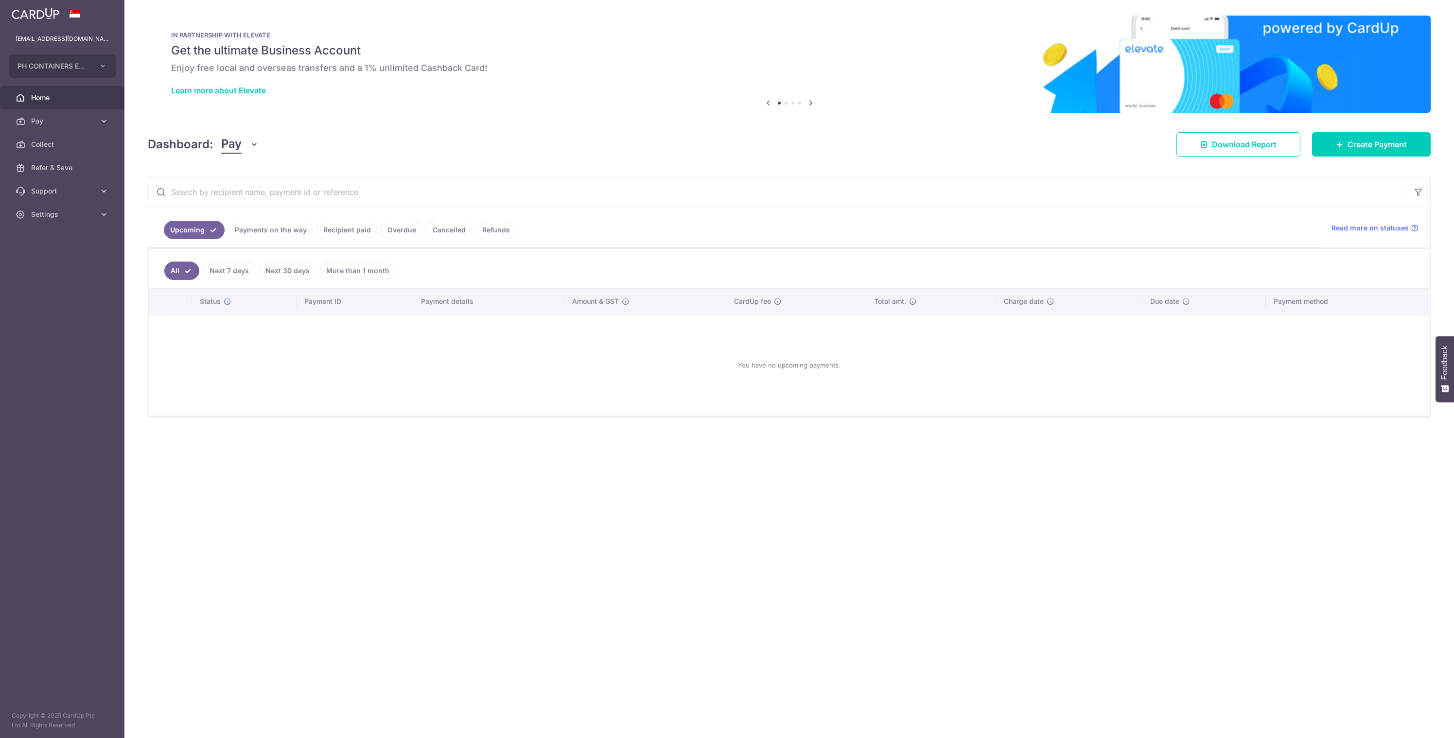  Describe the element at coordinates (789, 64) in the screenshot. I see `img: Renovation banner` at that location.